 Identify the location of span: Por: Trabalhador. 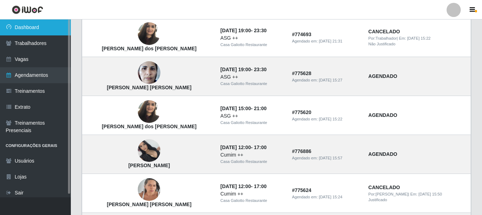
(383, 38).